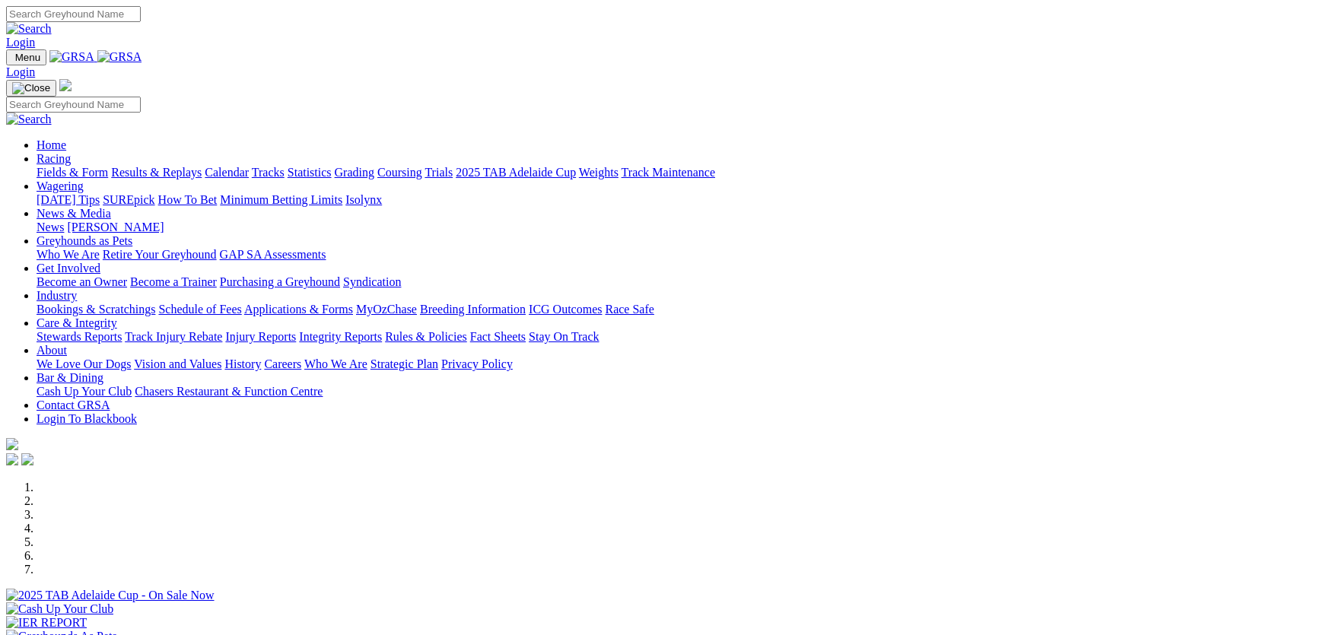 This screenshot has height=635, width=1342. What do you see at coordinates (268, 172) in the screenshot?
I see `a: Tracks` at bounding box center [268, 172].